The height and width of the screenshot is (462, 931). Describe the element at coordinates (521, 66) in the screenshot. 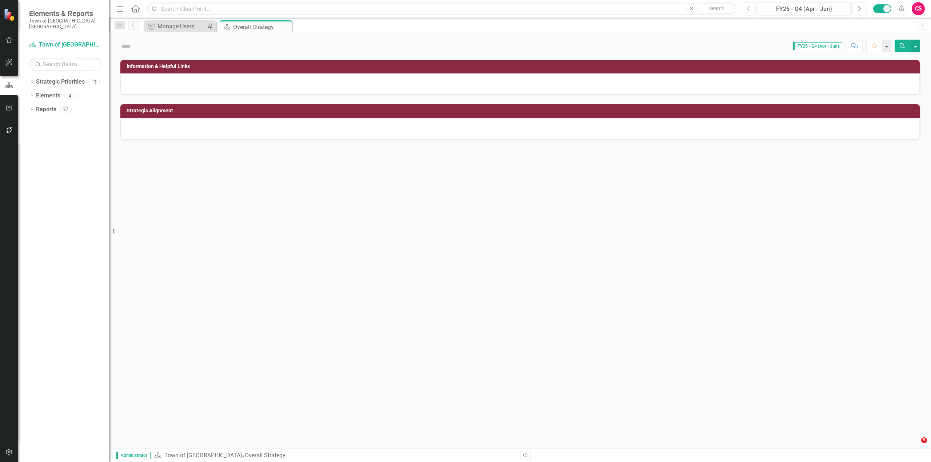

I see `h3: Information & Helpful Links` at that location.